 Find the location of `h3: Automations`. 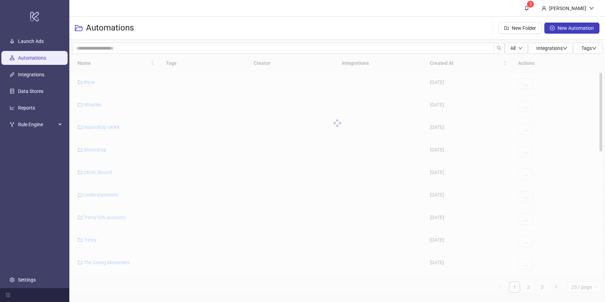

h3: Automations is located at coordinates (110, 28).